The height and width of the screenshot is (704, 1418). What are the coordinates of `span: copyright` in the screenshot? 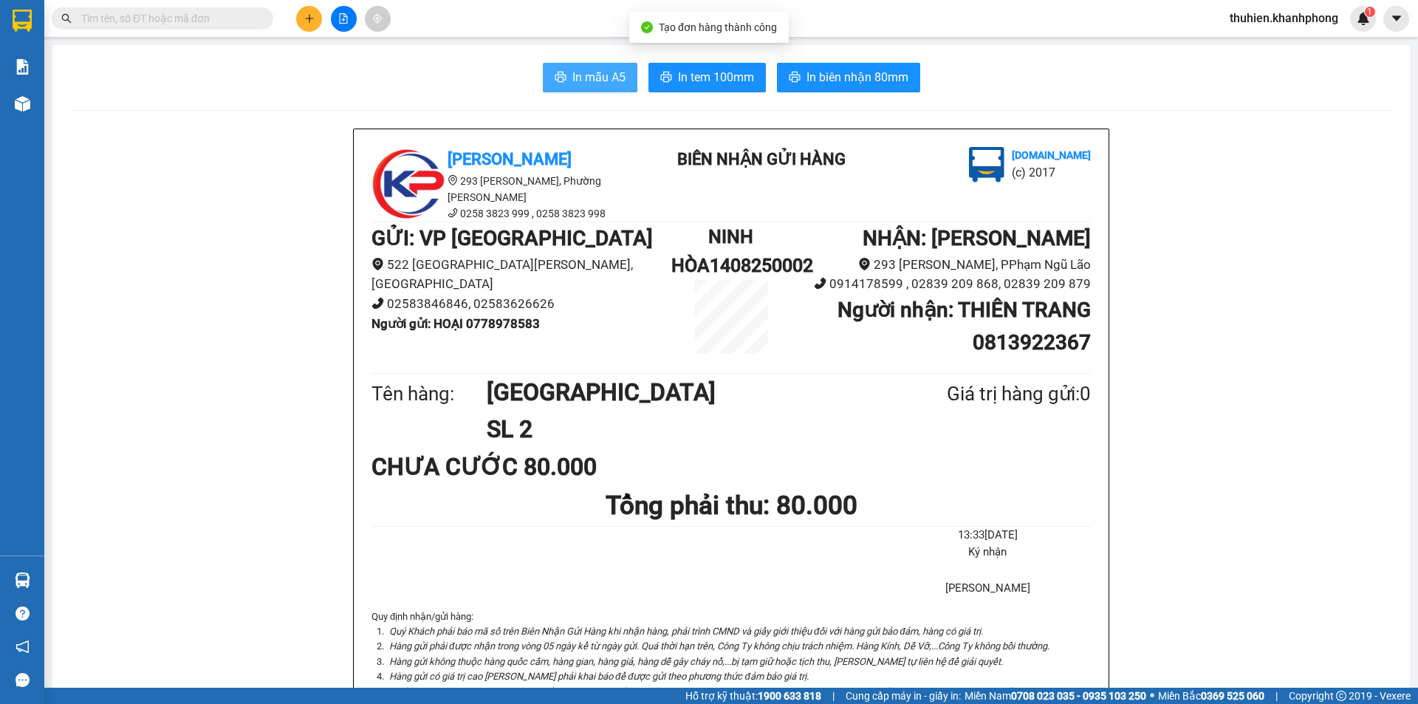 It's located at (1341, 696).